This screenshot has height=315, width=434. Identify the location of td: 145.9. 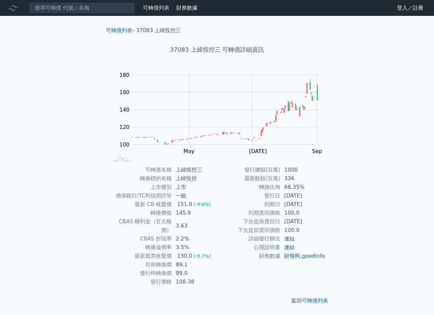
(194, 213).